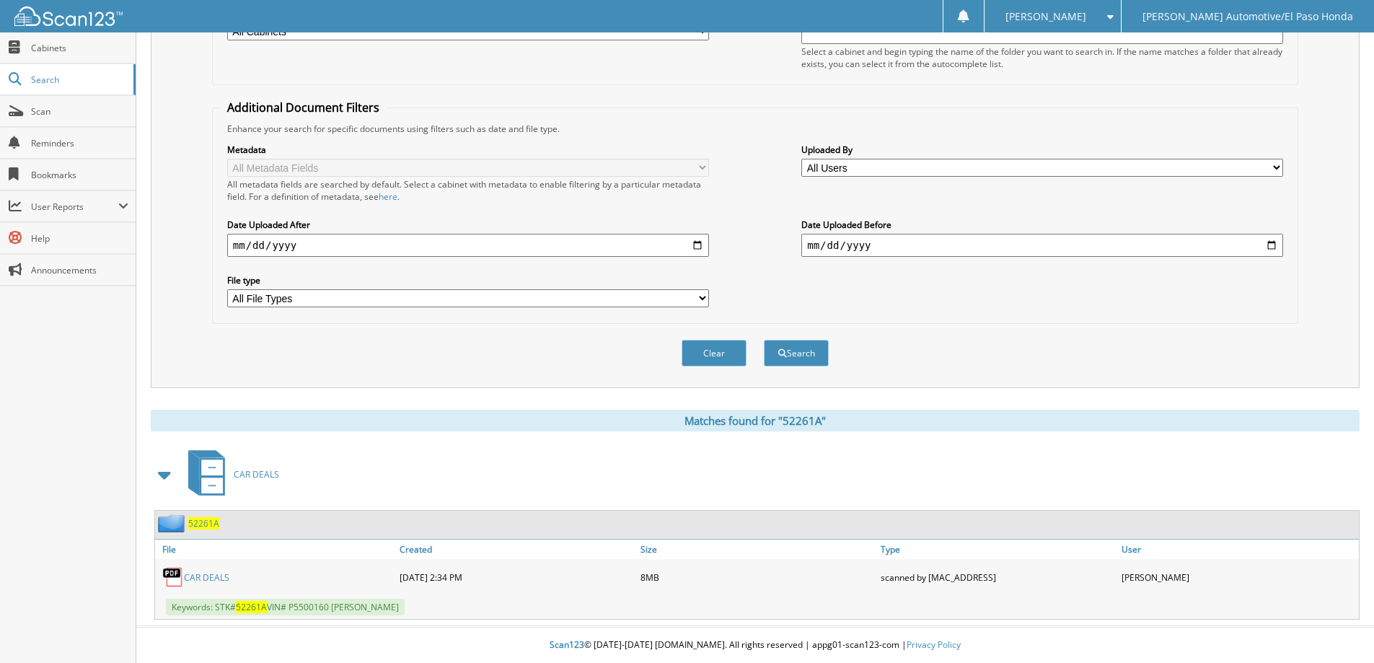 The width and height of the screenshot is (1374, 663). I want to click on button: Clear, so click(714, 353).